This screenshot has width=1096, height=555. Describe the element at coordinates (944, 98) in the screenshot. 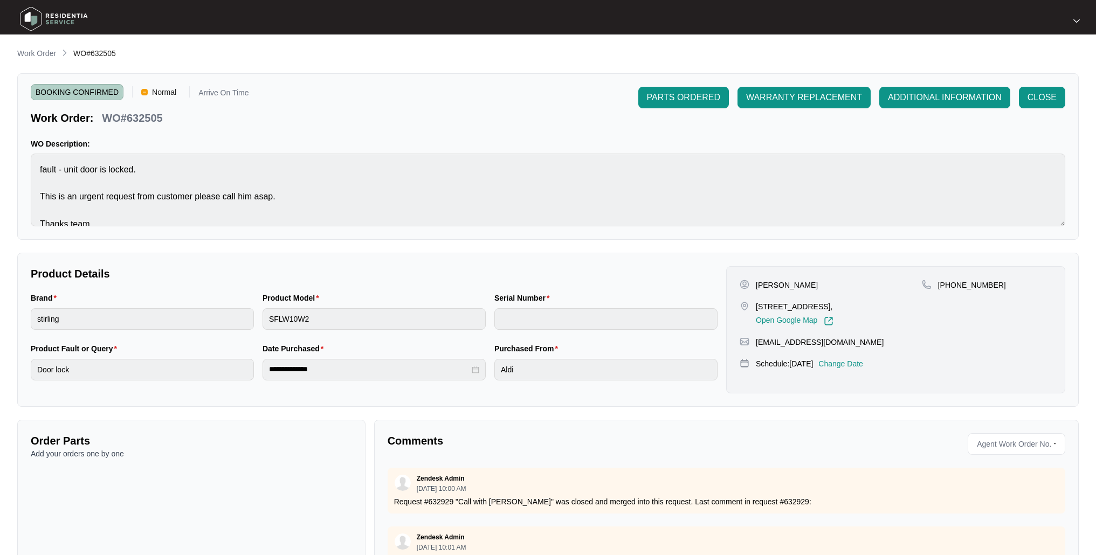

I see `button: ADDITIONAL INFORMATION` at that location.